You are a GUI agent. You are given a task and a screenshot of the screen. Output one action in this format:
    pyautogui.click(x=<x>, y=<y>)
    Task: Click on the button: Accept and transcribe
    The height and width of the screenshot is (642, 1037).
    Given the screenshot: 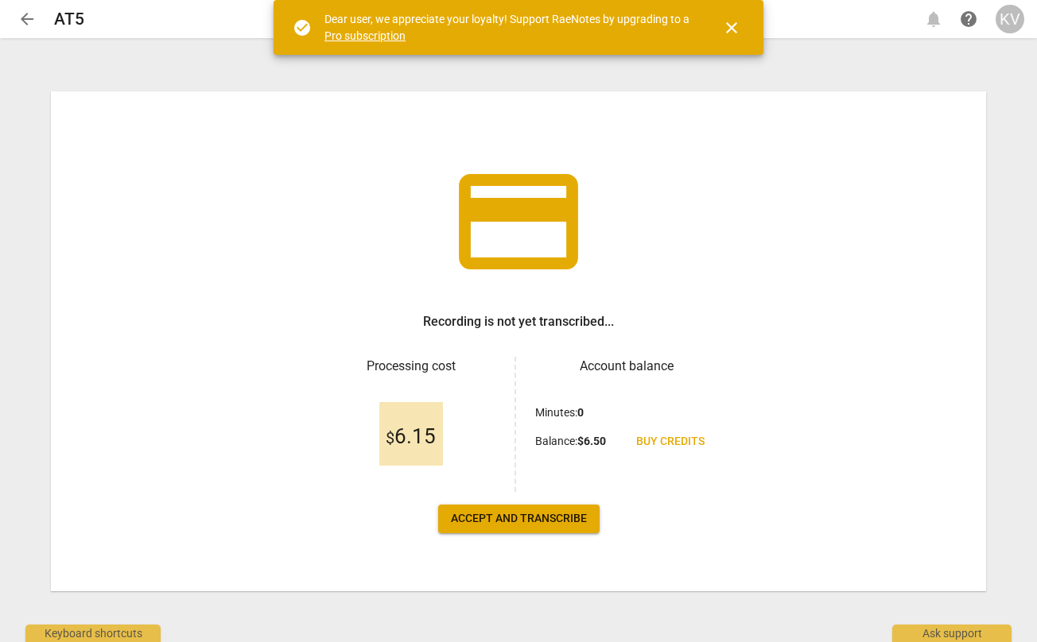 What is the action you would take?
    pyautogui.click(x=518, y=519)
    